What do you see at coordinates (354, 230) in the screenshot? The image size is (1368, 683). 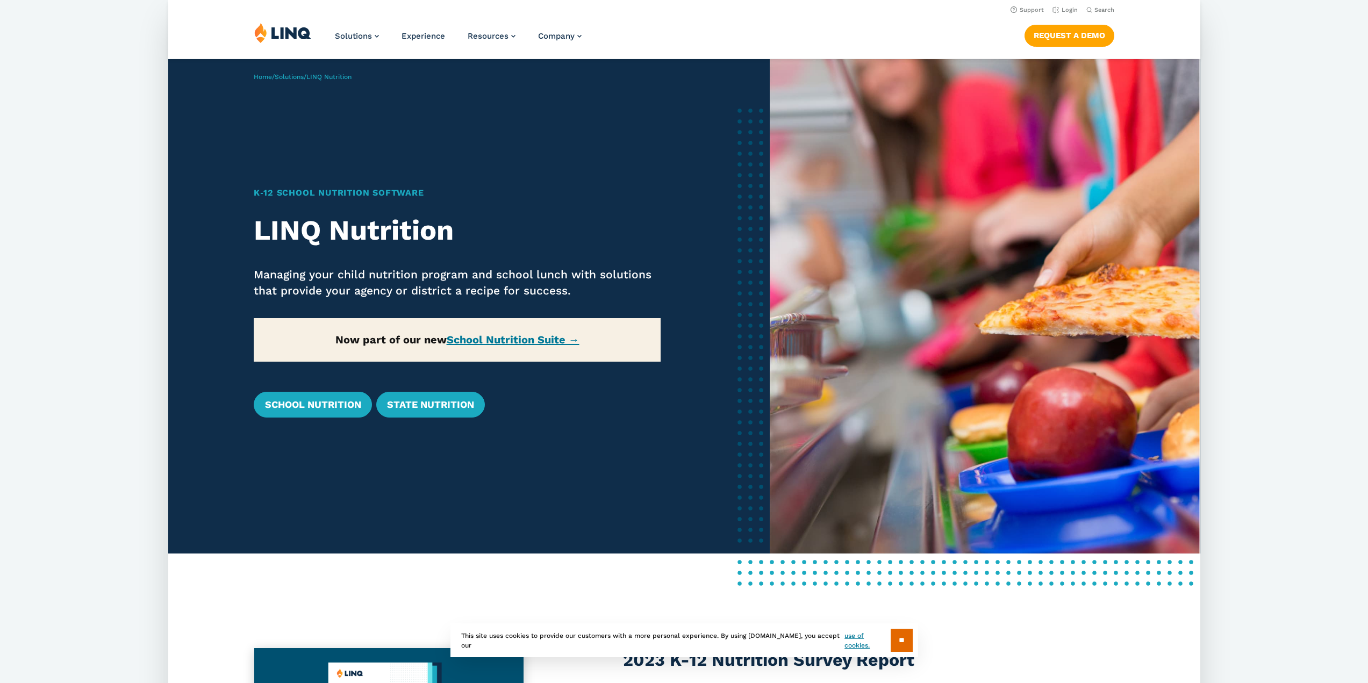 I see `strong: LINQ Nutrition` at bounding box center [354, 230].